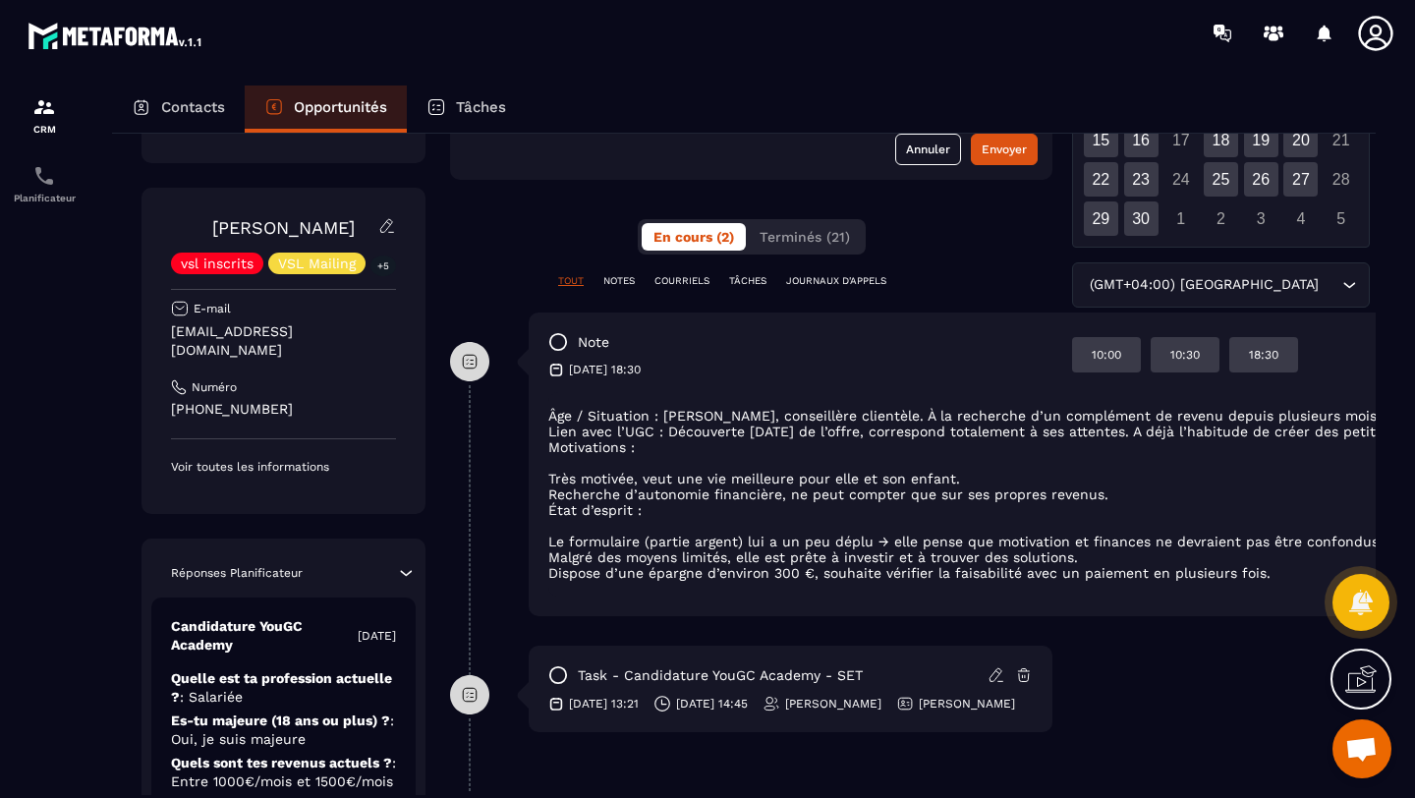 This screenshot has width=1415, height=798. What do you see at coordinates (1141, 179) in the screenshot?
I see `div: 23` at bounding box center [1141, 179].